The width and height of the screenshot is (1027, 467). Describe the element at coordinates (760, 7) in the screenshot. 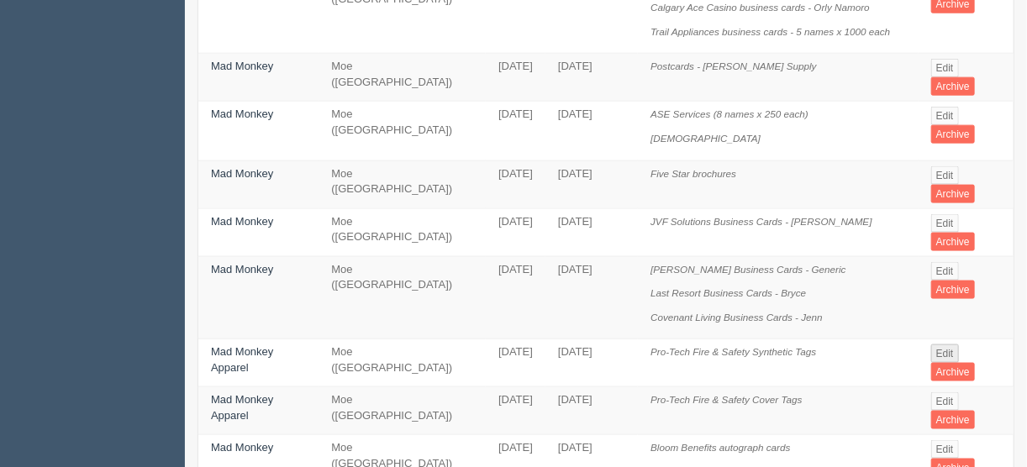

I see `i: Calgary Ace Casino business cards - Orly Namoro` at that location.